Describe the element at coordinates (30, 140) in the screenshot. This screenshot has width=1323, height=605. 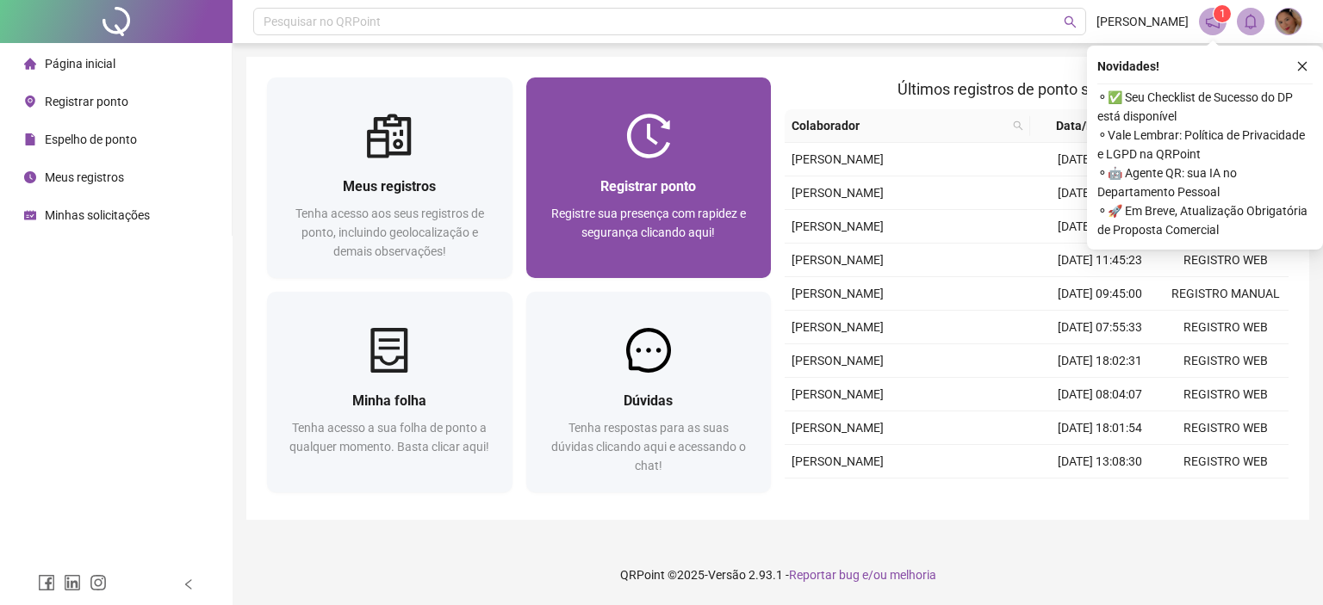
I see `span: file` at that location.